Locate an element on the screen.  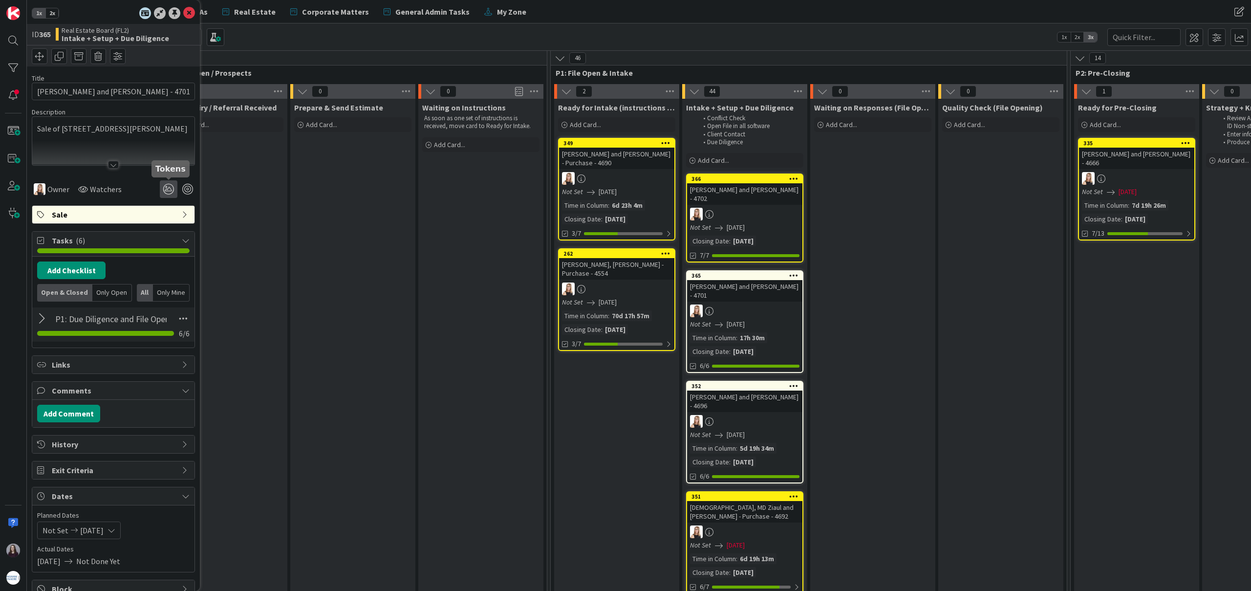
span: Real Estate is located at coordinates (255, 12).